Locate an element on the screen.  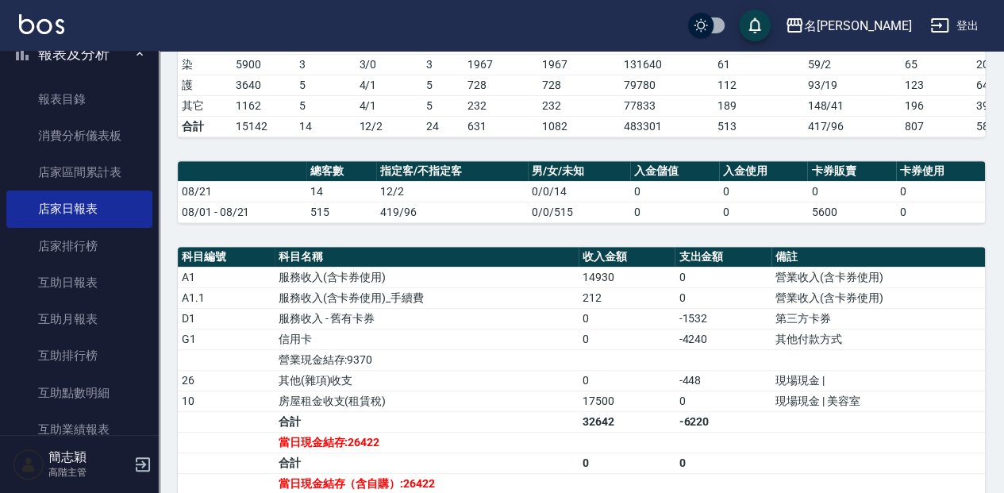
td: 61 is located at coordinates (758, 64).